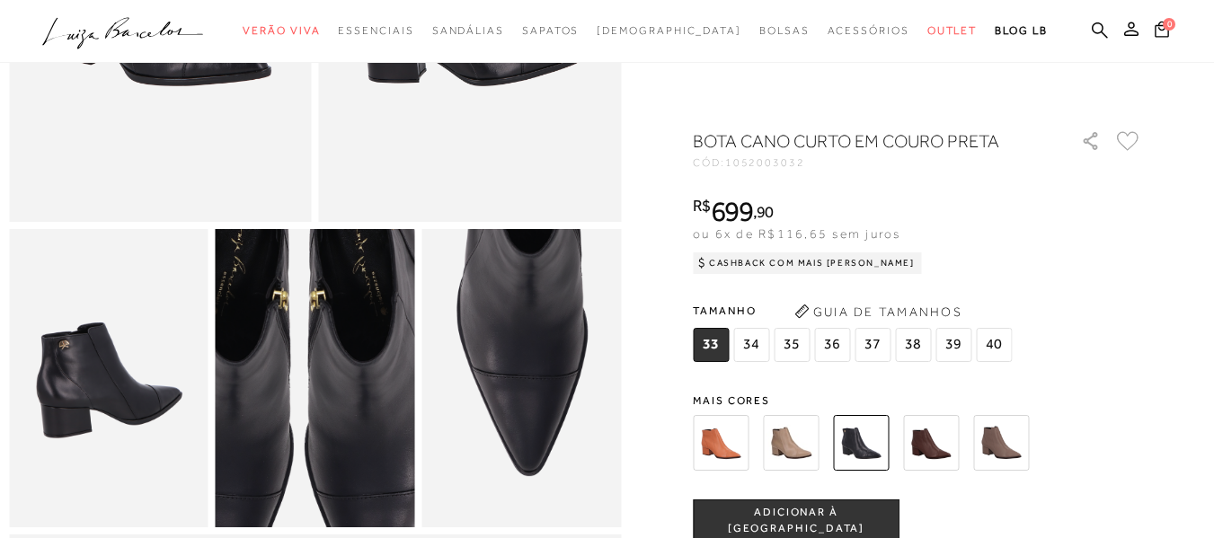 Image resolution: width=1214 pixels, height=538 pixels. I want to click on button: Guia de Tamanhos, so click(878, 312).